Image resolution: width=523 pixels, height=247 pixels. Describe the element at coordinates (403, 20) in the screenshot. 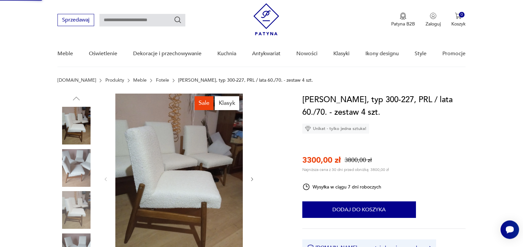

I see `button: Patyna B2B` at that location.